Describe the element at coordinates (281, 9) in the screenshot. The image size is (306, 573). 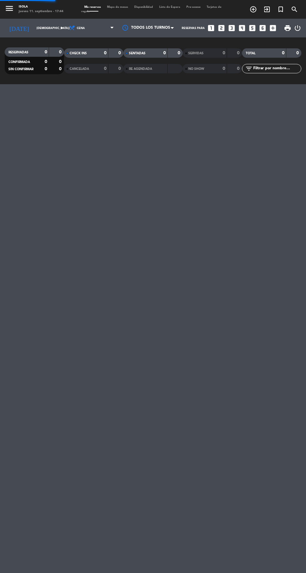
I see `i: turned_in_not` at that location.